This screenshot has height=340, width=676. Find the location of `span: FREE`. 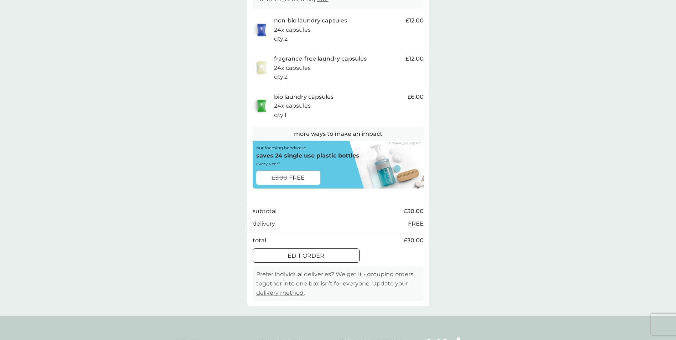

span: FREE is located at coordinates (297, 178).